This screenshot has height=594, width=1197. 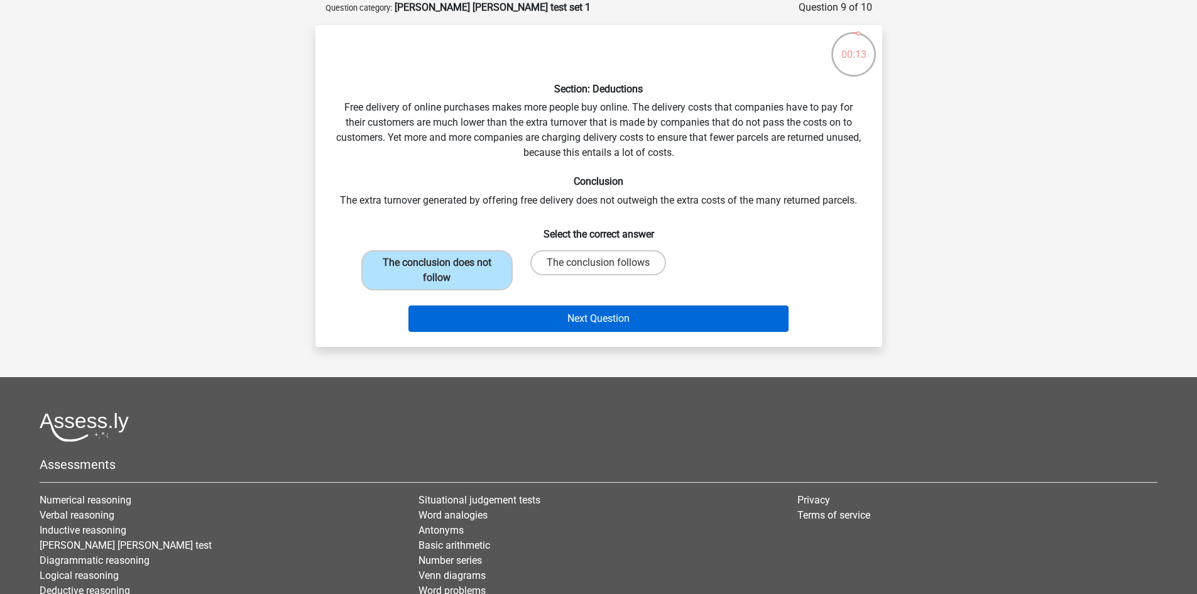 What do you see at coordinates (441, 530) in the screenshot?
I see `a: Antonyms` at bounding box center [441, 530].